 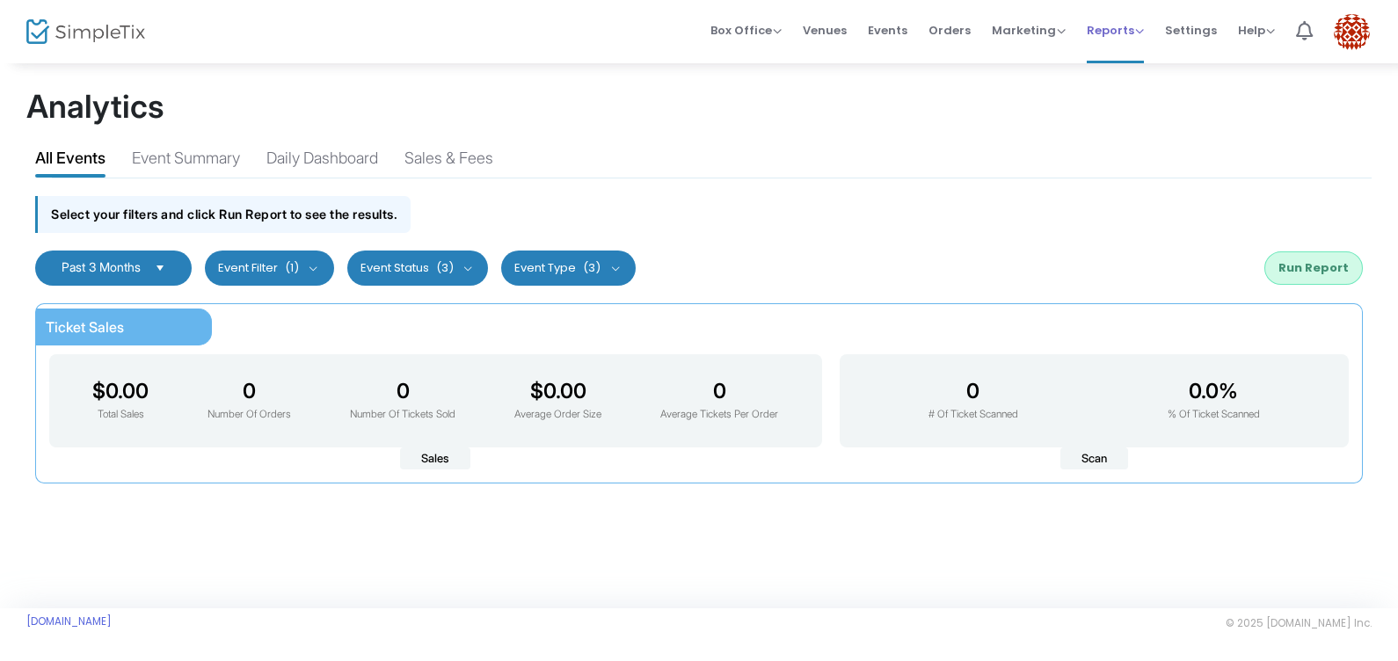 What do you see at coordinates (1191, 30) in the screenshot?
I see `span: Settings` at bounding box center [1191, 30].